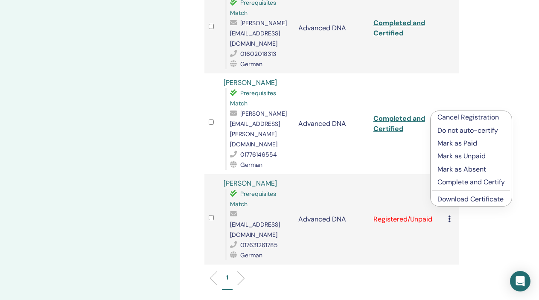 This screenshot has height=300, width=539. Describe the element at coordinates (259, 155) in the screenshot. I see `span: 01776146554` at that location.